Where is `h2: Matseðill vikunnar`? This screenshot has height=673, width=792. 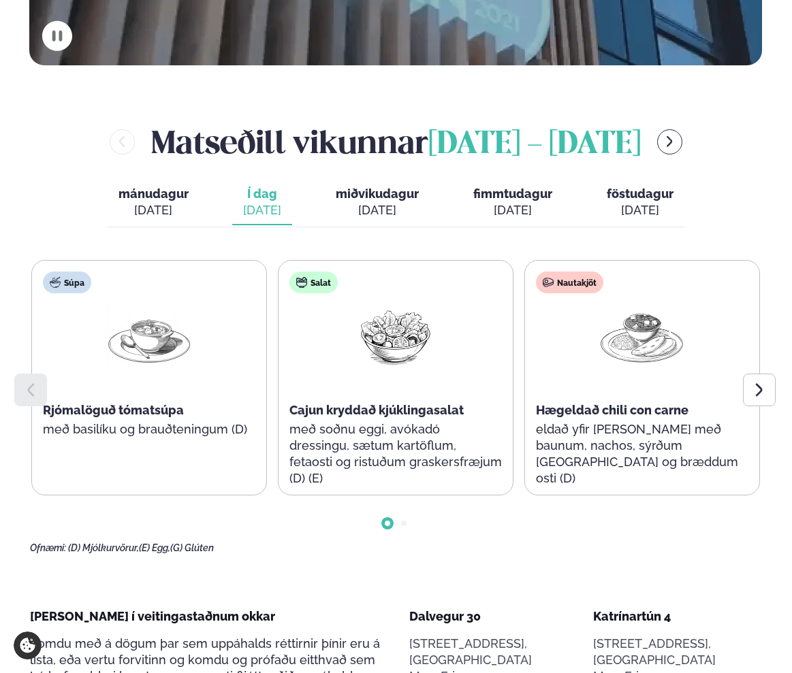 h2: Matseðill vikunnar is located at coordinates (395, 142).